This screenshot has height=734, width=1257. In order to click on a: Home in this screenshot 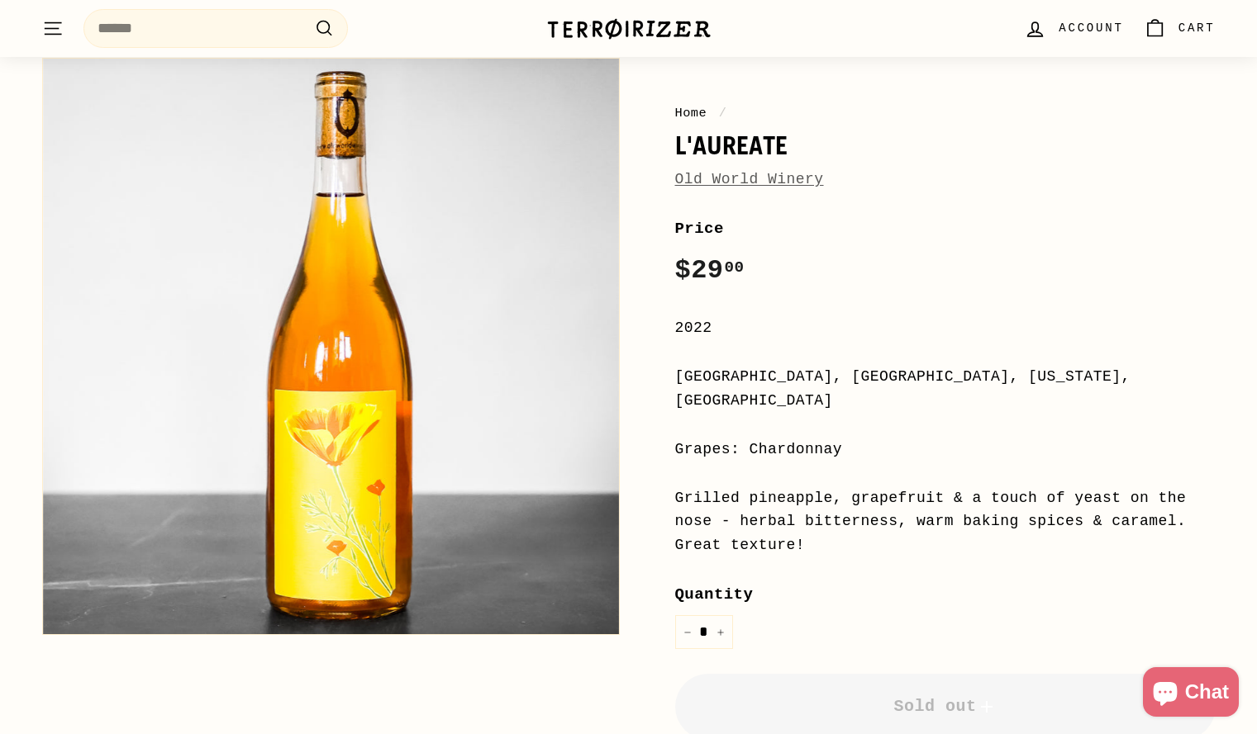, I will do `click(691, 113)`.